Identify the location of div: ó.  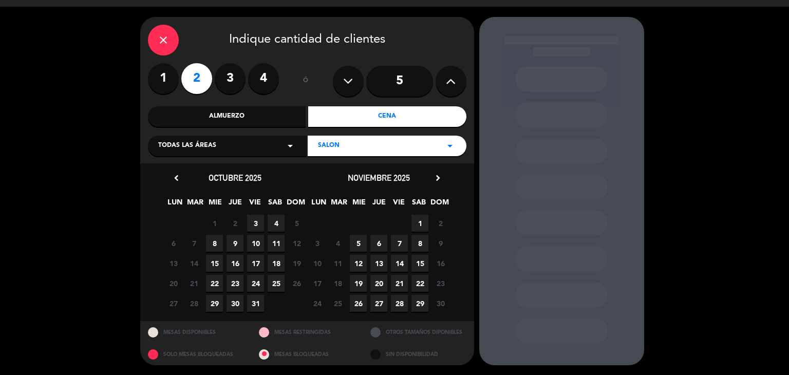
(306, 81).